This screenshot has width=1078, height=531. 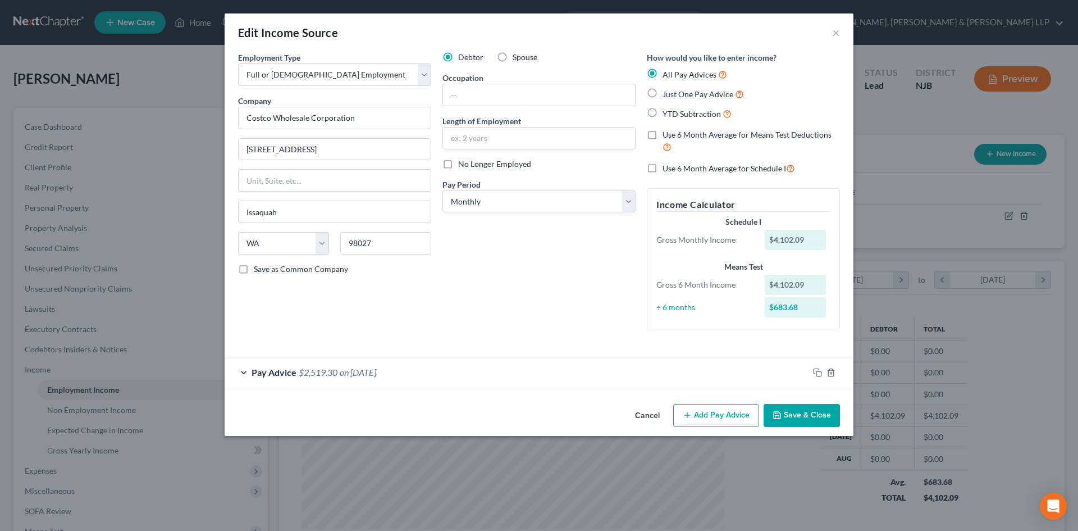 What do you see at coordinates (462, 184) in the screenshot?
I see `span: Pay Period` at bounding box center [462, 184].